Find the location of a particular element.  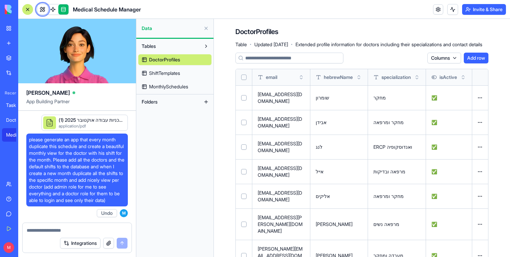

div: application/pdf is located at coordinates (92, 126).